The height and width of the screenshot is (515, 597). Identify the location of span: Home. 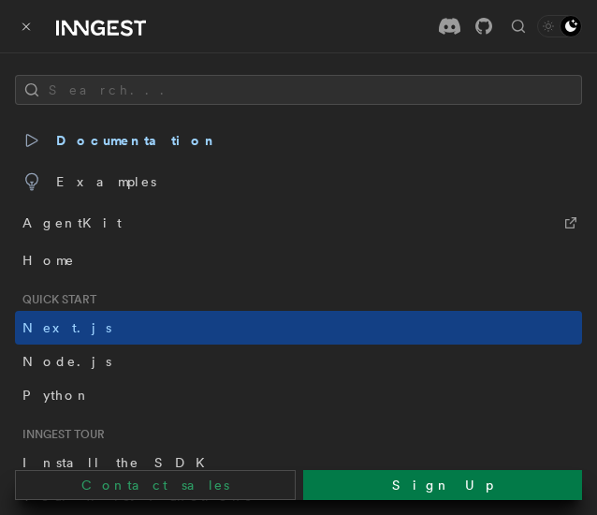
(49, 260).